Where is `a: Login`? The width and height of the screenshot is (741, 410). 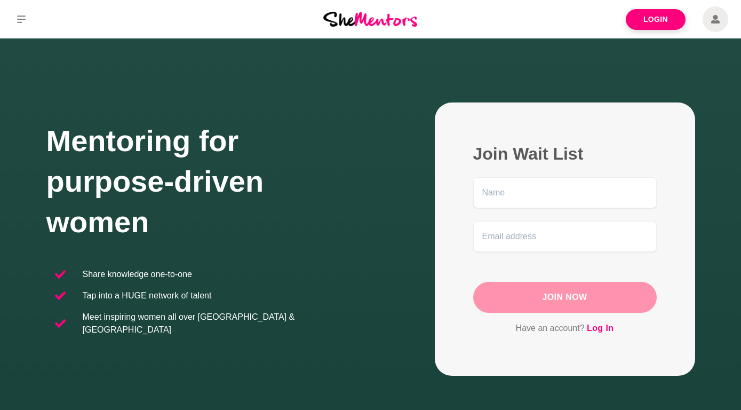 a: Login is located at coordinates (656, 19).